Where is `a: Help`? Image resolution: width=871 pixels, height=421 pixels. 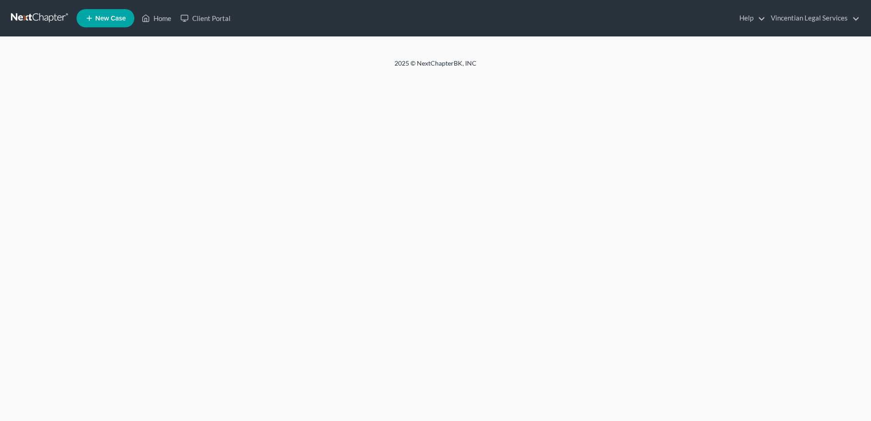
a: Help is located at coordinates (750, 18).